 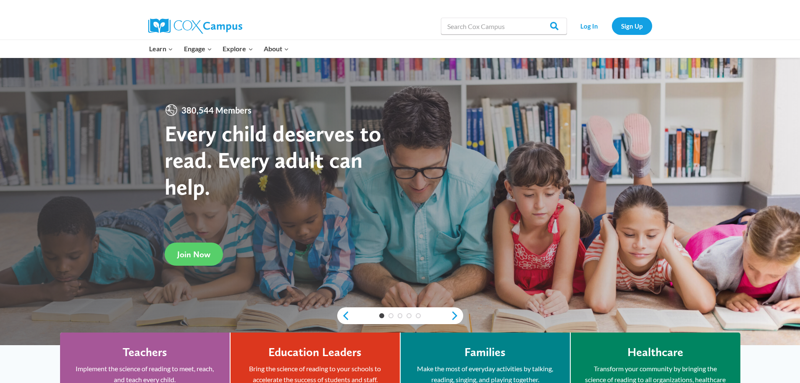 What do you see at coordinates (198, 49) in the screenshot?
I see `span: Engage` at bounding box center [198, 49].